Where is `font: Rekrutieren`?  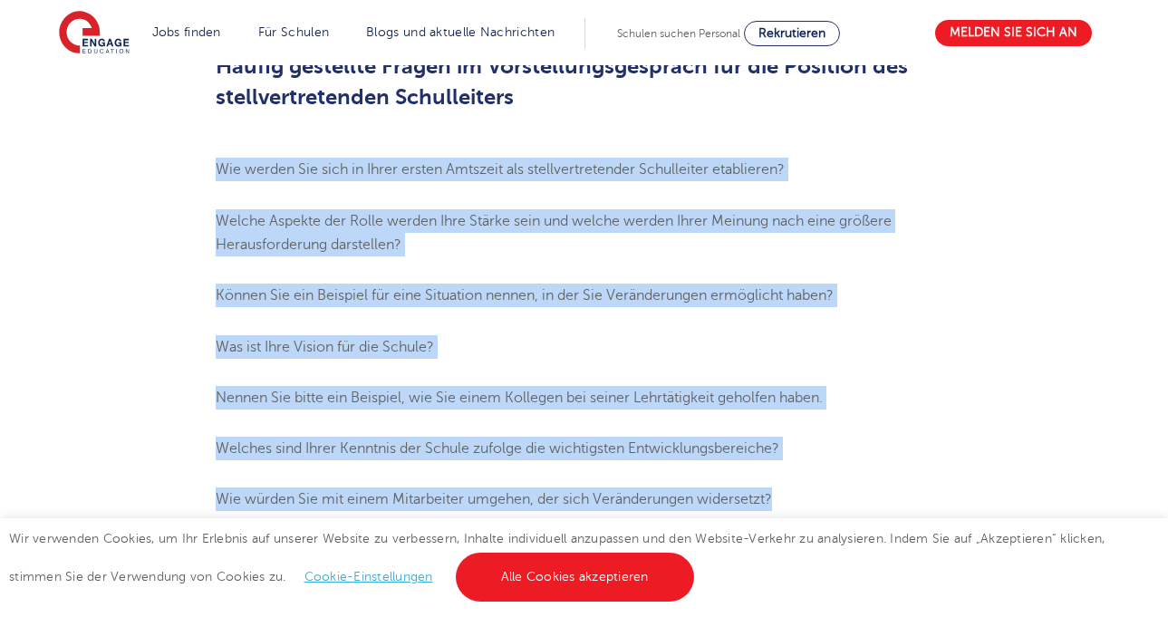
font: Rekrutieren is located at coordinates (792, 33).